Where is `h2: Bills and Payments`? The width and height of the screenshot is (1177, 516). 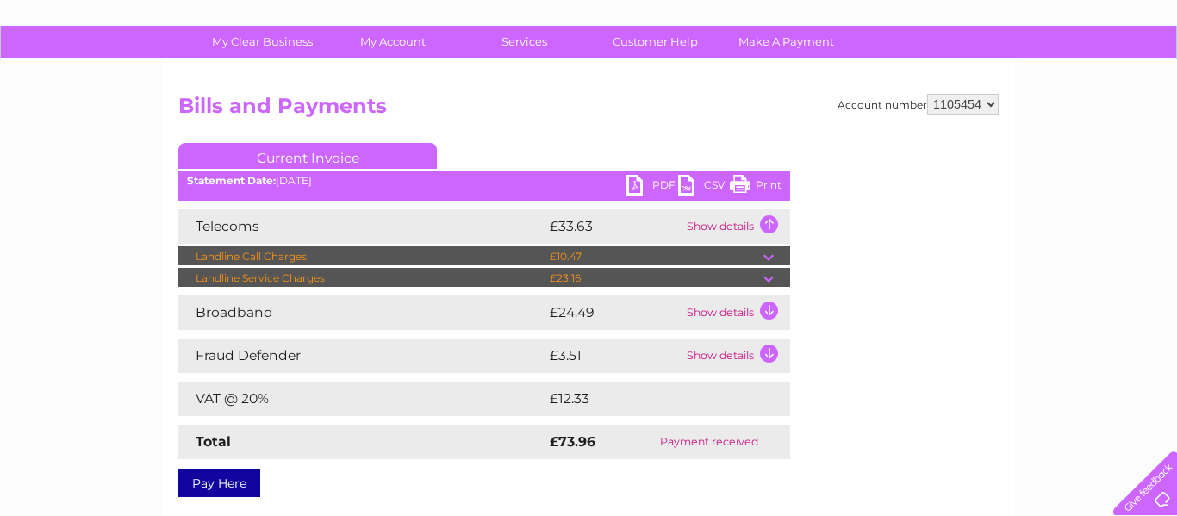 h2: Bills and Payments is located at coordinates (588, 110).